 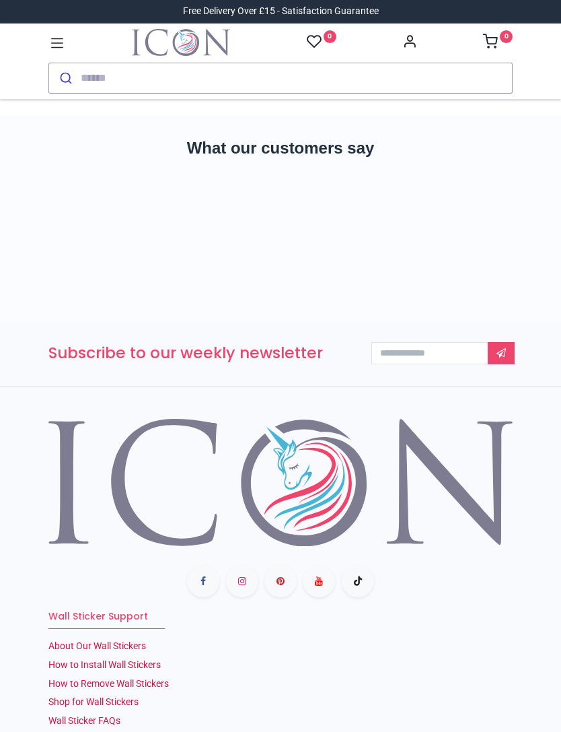 What do you see at coordinates (181, 42) in the screenshot?
I see `a: Logo of Icon Wall Stickers` at bounding box center [181, 42].